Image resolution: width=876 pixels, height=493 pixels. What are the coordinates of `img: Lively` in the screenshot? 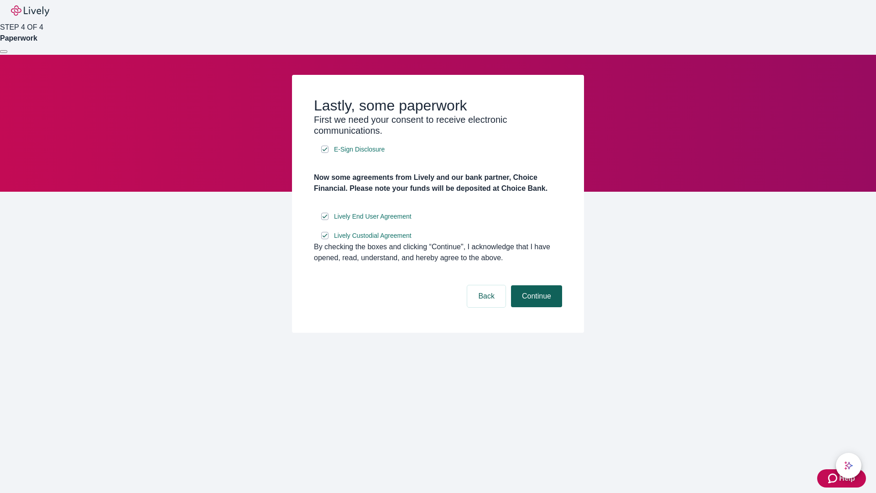 It's located at (30, 11).